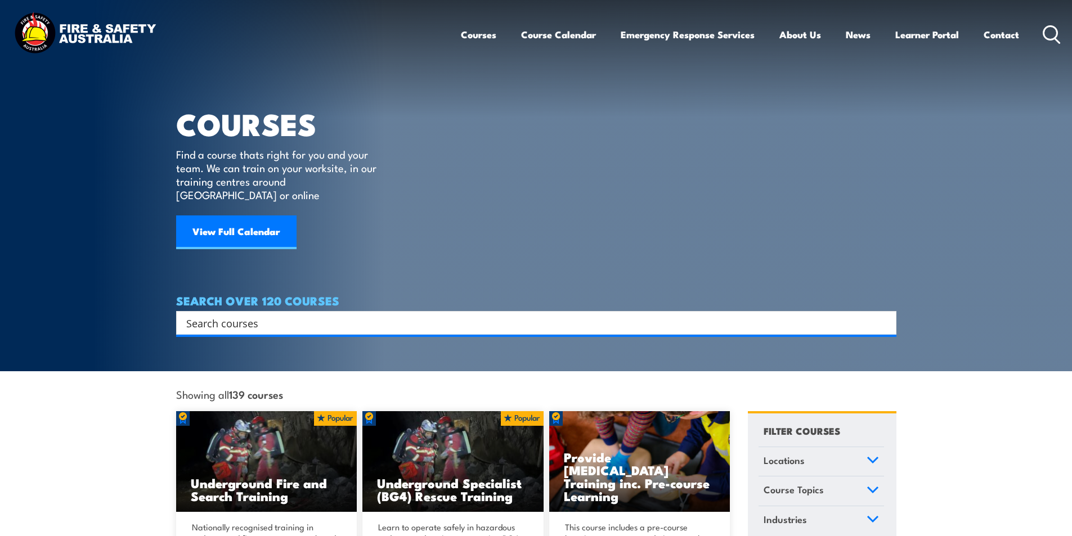 The height and width of the screenshot is (536, 1072). What do you see at coordinates (453, 489) in the screenshot?
I see `h3: Underground Specialist (BG4) Rescue Training` at bounding box center [453, 489].